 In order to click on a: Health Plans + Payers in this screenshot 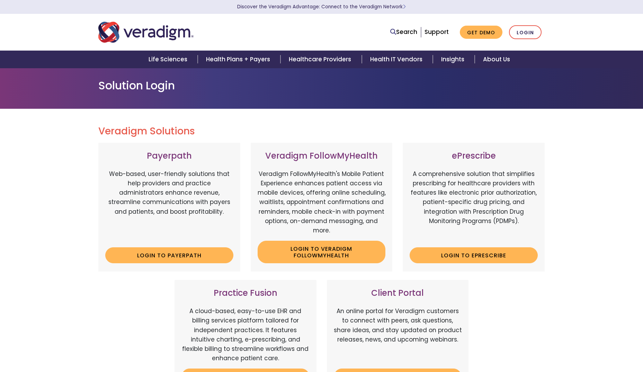, I will do `click(239, 59)`.